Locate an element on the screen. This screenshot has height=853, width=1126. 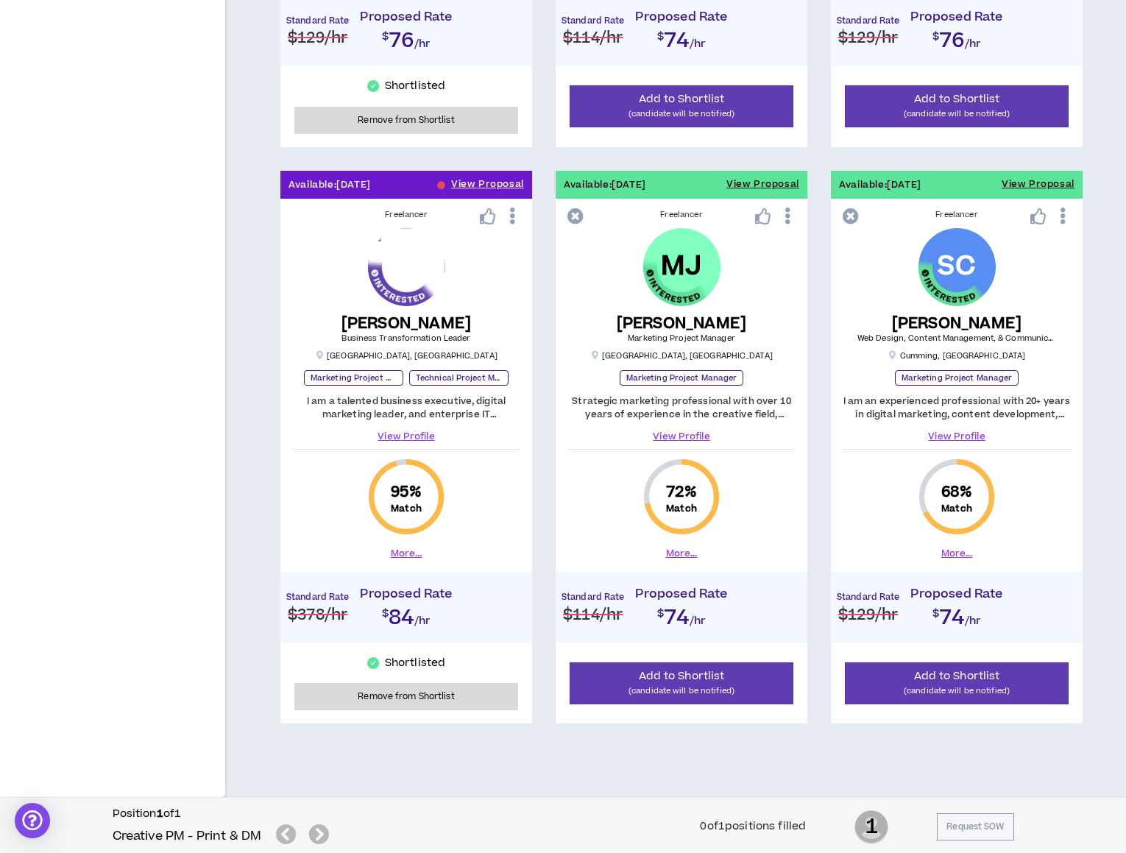
div: 0 of 1 positions filled is located at coordinates (753, 826).